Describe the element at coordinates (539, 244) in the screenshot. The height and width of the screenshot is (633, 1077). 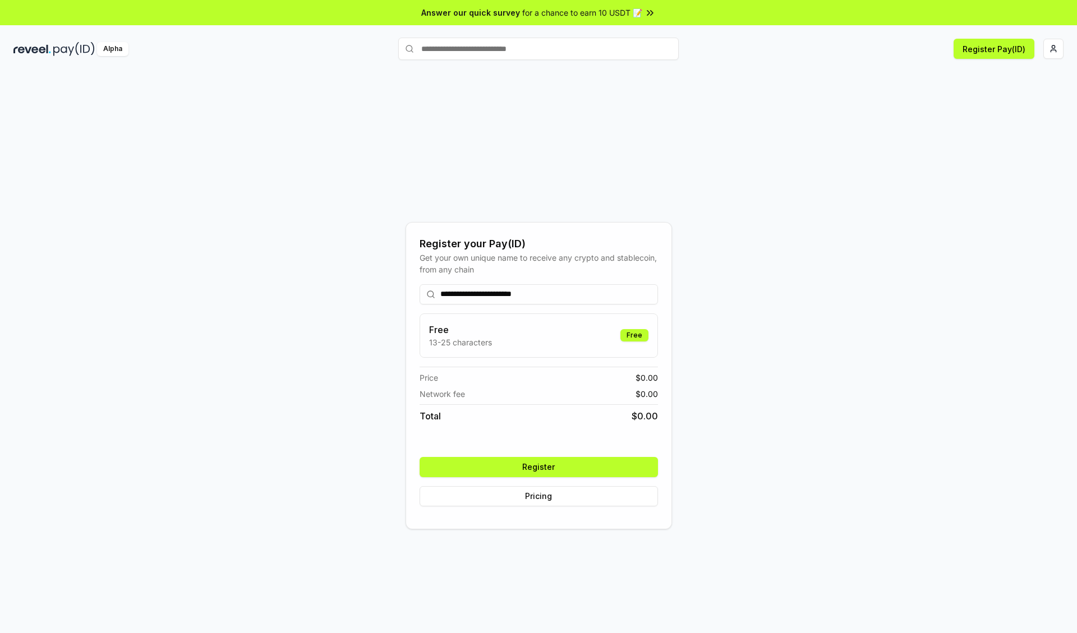
I see `div: Register your Pay(ID)` at that location.